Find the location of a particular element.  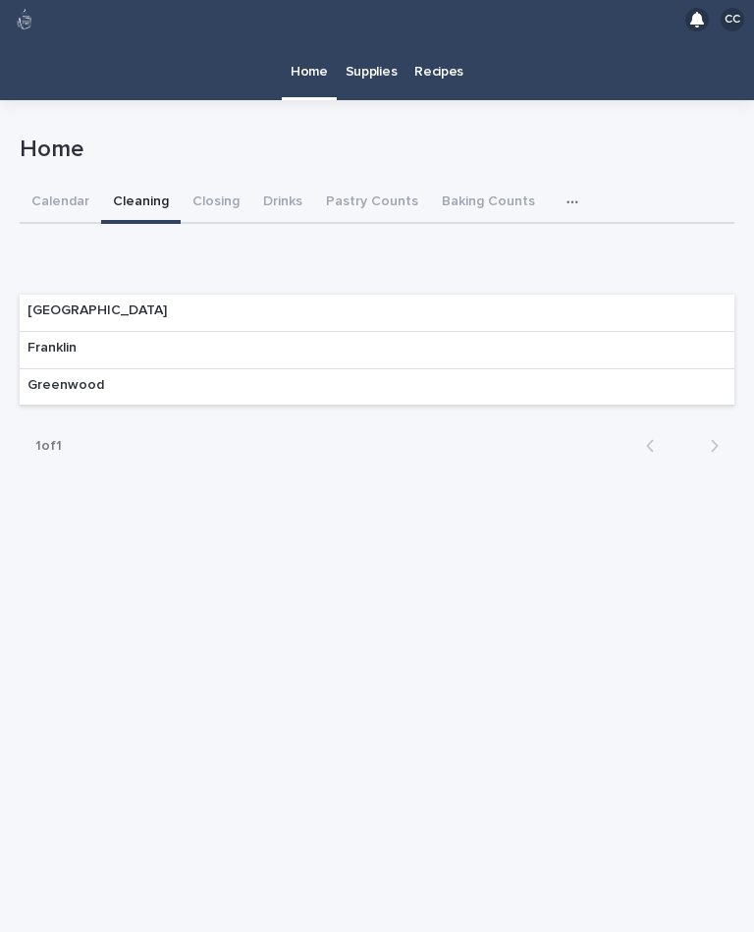

button: Closing is located at coordinates (216, 203).